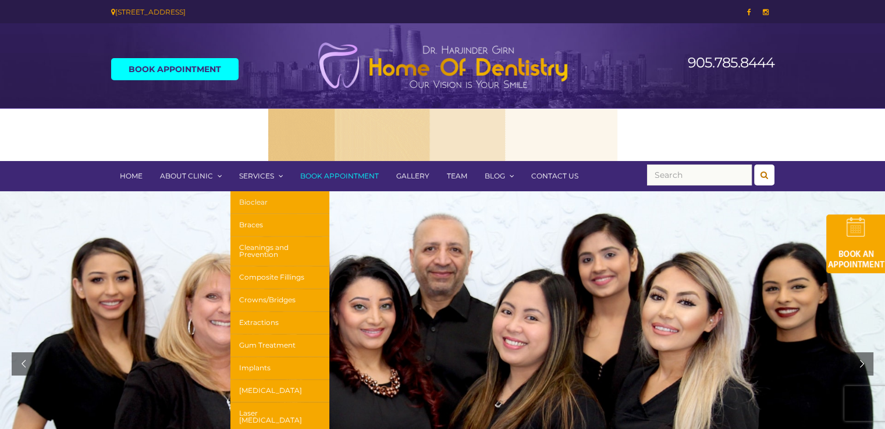 Image resolution: width=885 pixels, height=429 pixels. I want to click on a: Contact Us, so click(554, 176).